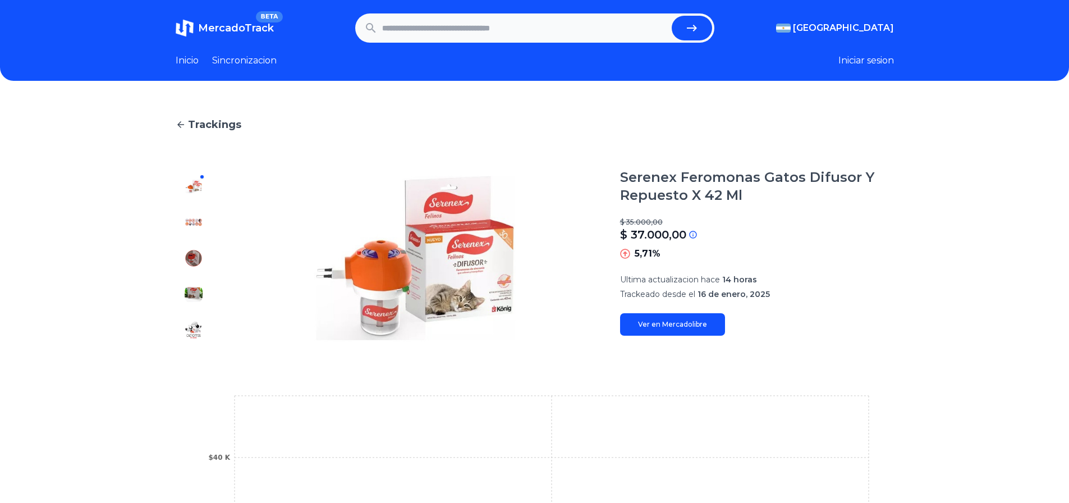  I want to click on tspan: $40 K, so click(219, 457).